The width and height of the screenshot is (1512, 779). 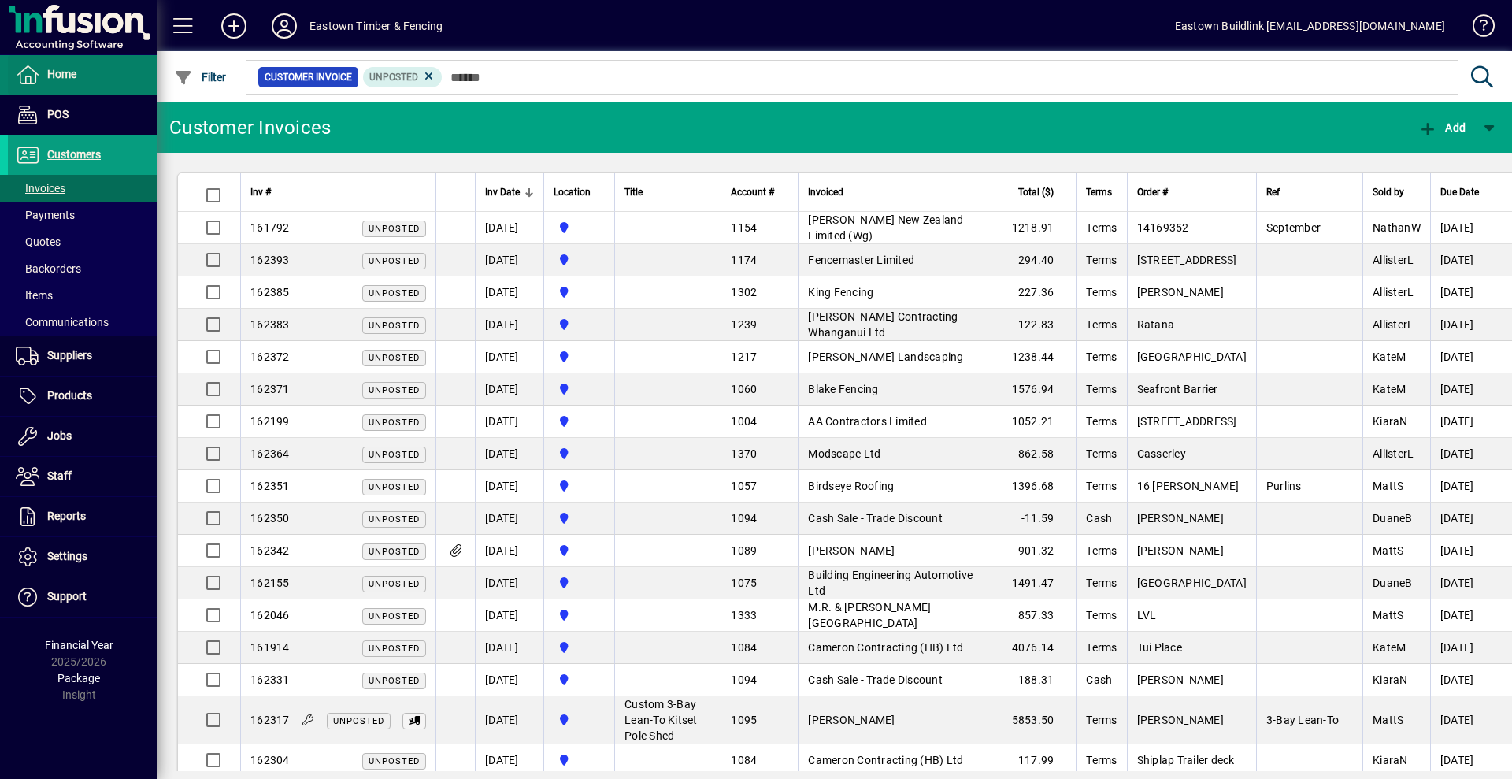 I want to click on span: 1004, so click(x=743, y=421).